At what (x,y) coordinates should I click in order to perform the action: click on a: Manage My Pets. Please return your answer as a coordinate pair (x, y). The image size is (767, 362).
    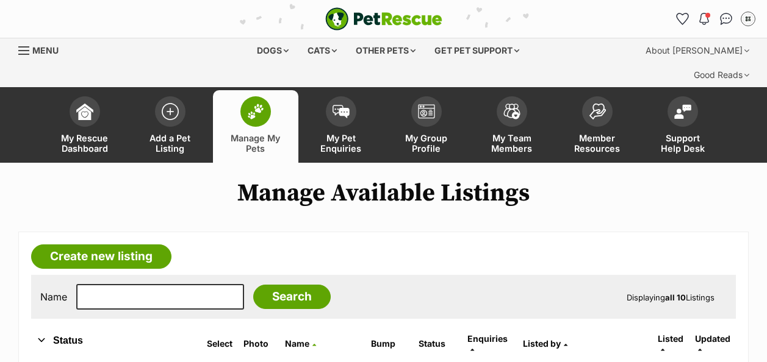
    Looking at the image, I should click on (256, 126).